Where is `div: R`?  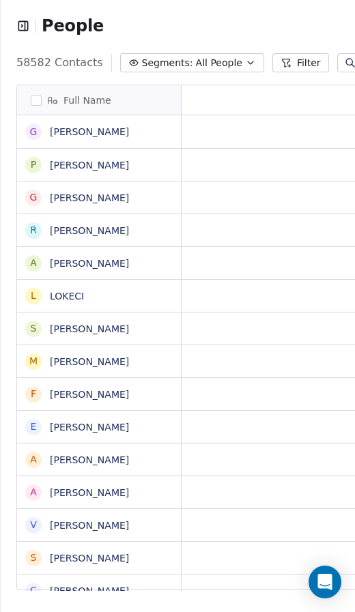
div: R is located at coordinates (33, 230).